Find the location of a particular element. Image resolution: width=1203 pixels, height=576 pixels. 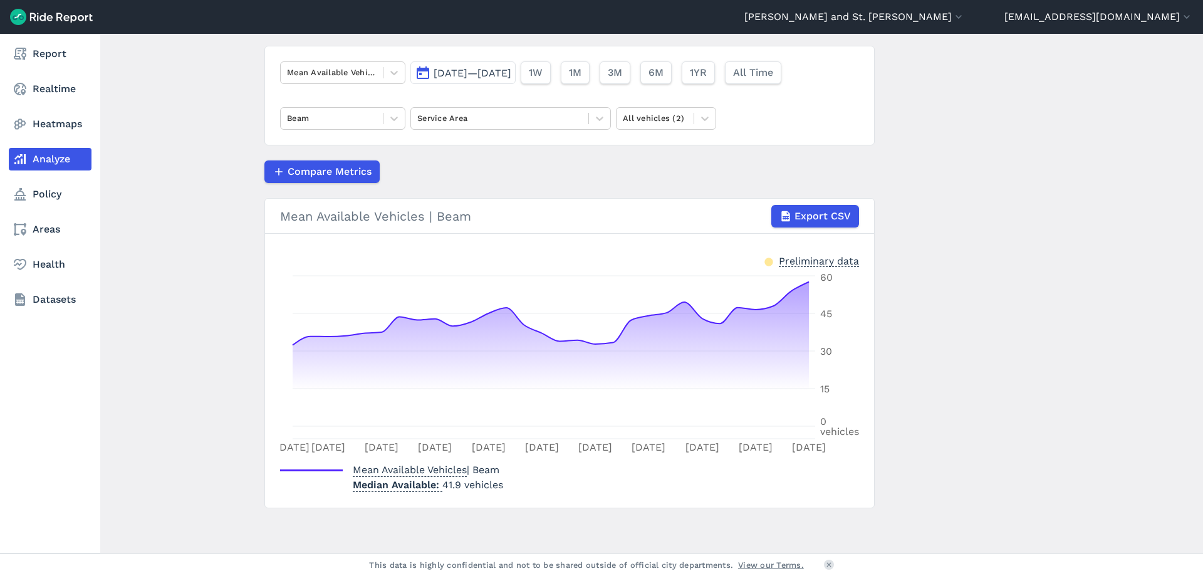

button: 1YR is located at coordinates (698, 73).